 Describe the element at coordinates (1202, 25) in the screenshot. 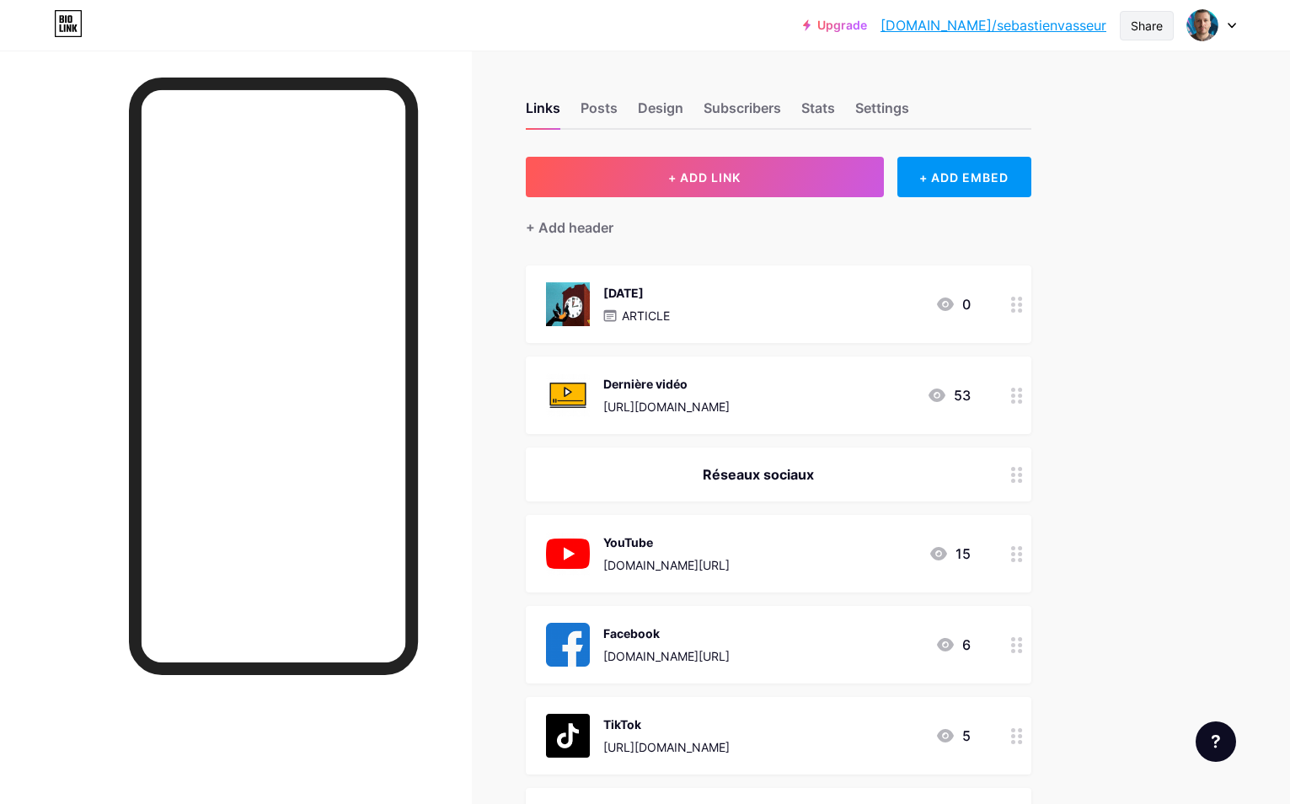

I see `img: sebastienvasseur` at that location.